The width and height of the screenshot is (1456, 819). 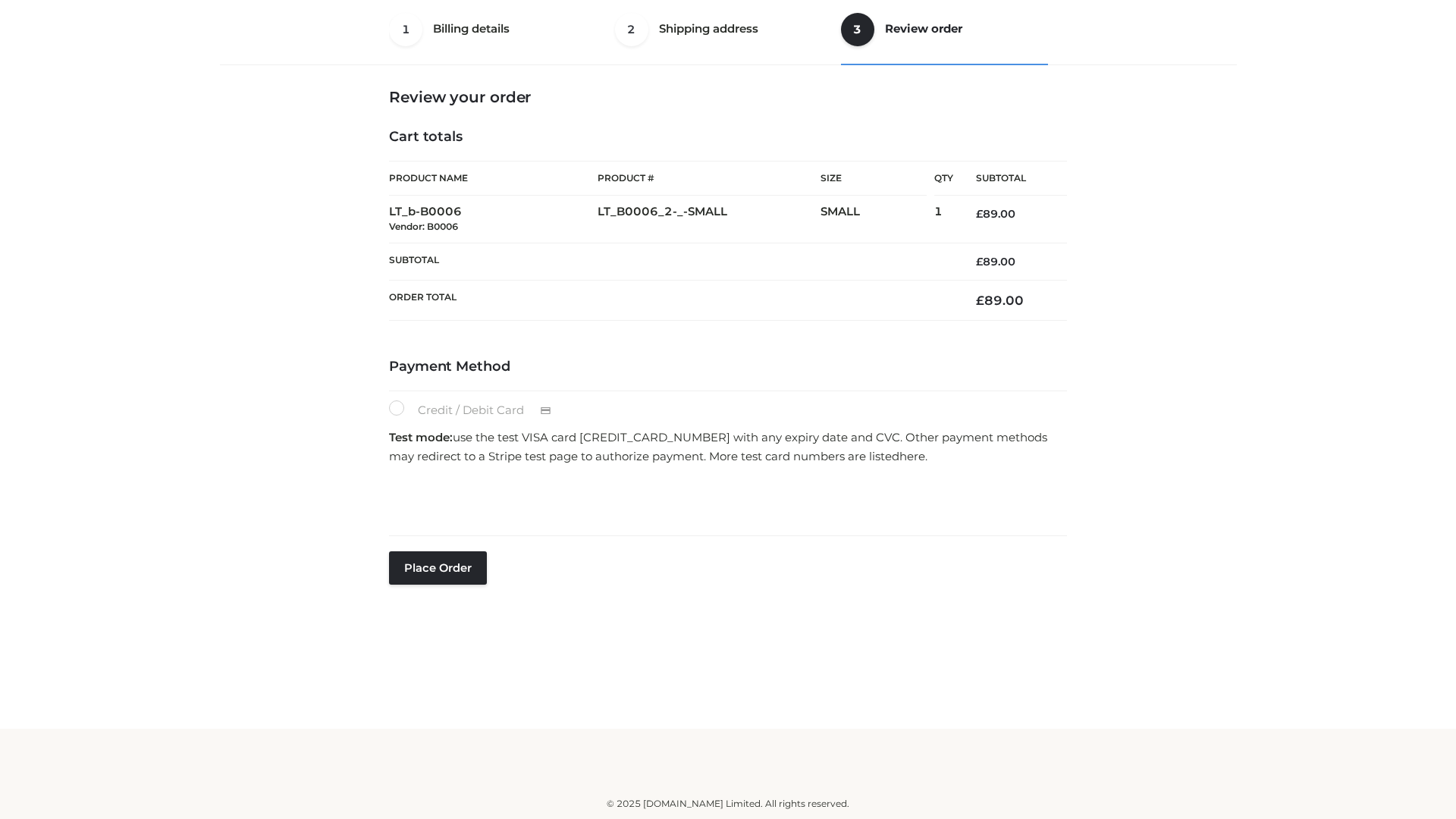 I want to click on strong: Test mode:, so click(x=421, y=437).